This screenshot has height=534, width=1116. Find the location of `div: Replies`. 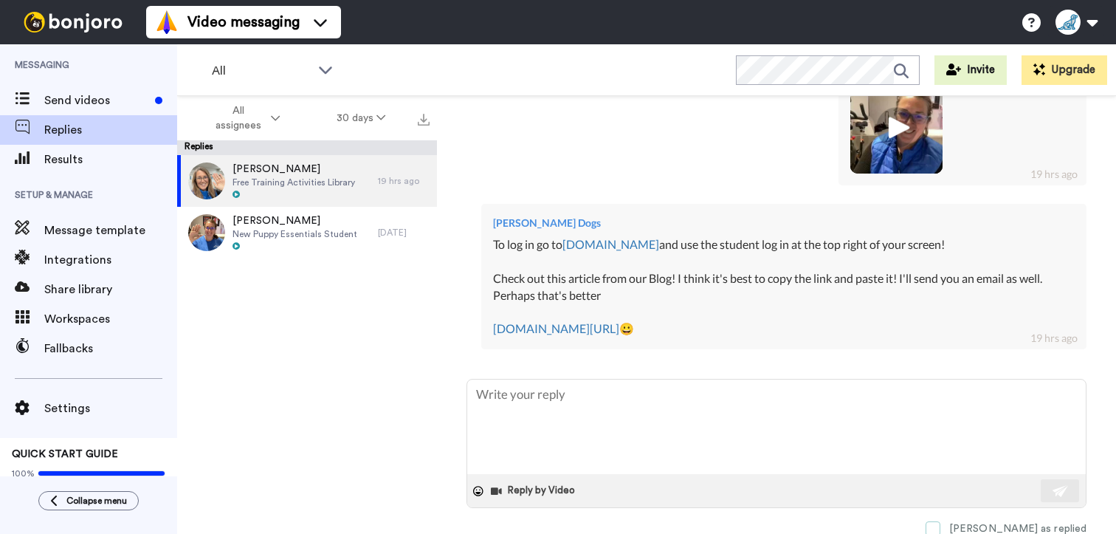

div: Replies is located at coordinates (307, 148).